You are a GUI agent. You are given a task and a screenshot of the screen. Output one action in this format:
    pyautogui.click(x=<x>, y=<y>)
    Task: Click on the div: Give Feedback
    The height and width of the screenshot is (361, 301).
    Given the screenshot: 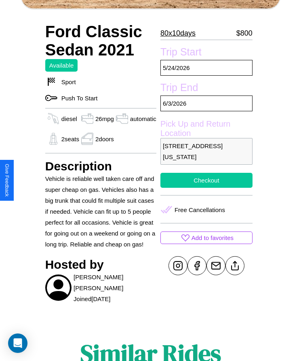 What is the action you would take?
    pyautogui.click(x=7, y=180)
    